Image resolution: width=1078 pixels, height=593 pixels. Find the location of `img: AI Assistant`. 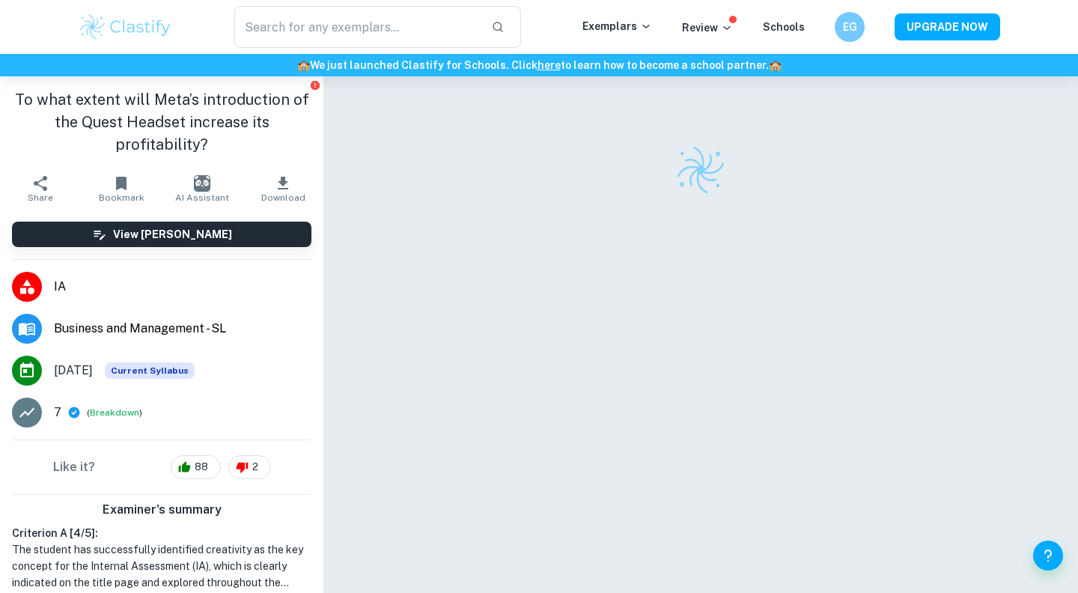

img: AI Assistant is located at coordinates (202, 183).